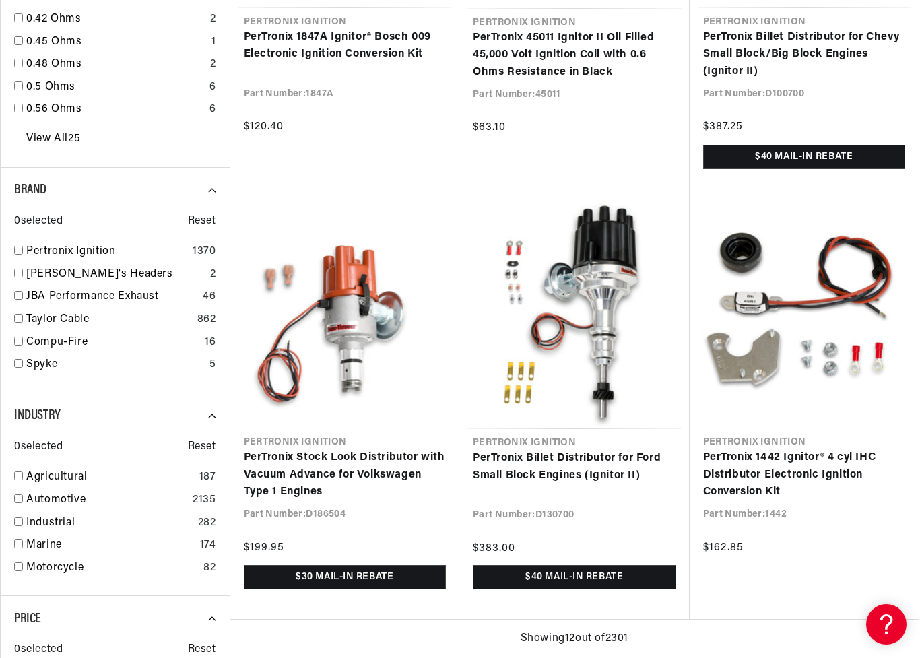 This screenshot has height=658, width=920. Describe the element at coordinates (345, 475) in the screenshot. I see `a: PerTronix Stock Look Distributor with Vacuum Advance for Volkswagen Type 1 Engines` at that location.